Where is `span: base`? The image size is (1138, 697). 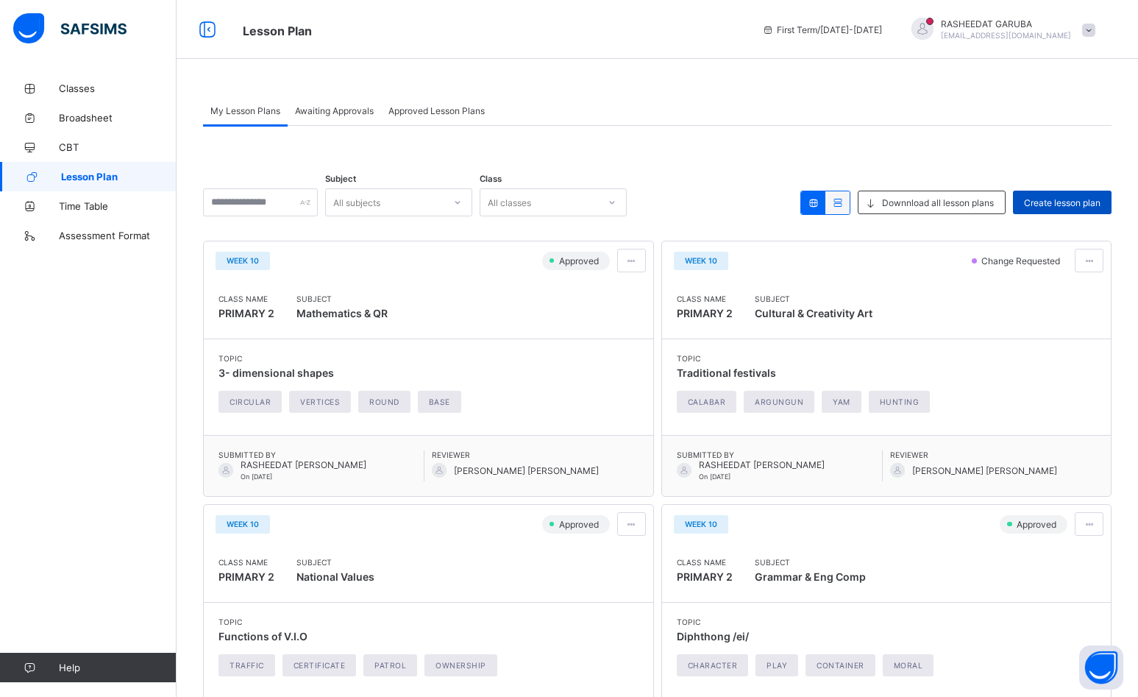 span: base is located at coordinates (439, 402).